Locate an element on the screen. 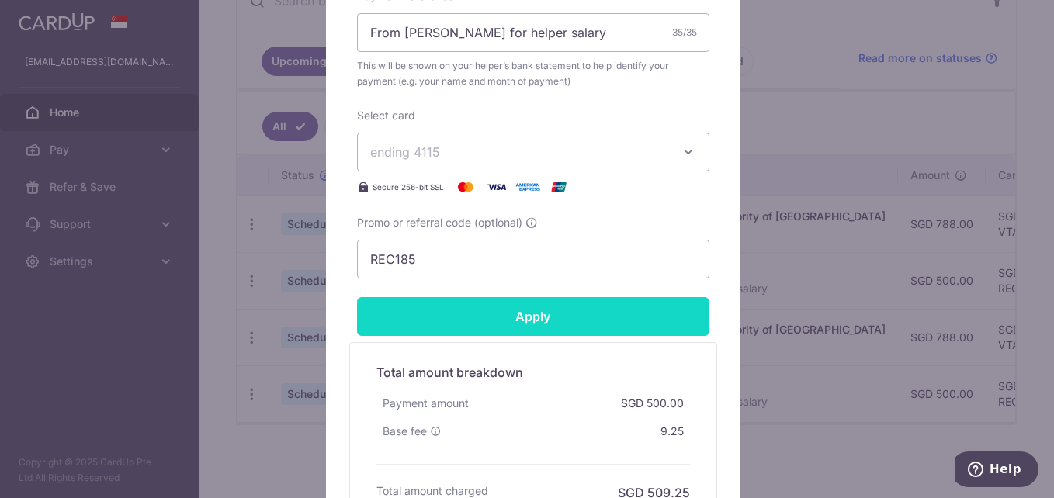 Image resolution: width=1054 pixels, height=498 pixels. img: Mastercard is located at coordinates (466, 187).